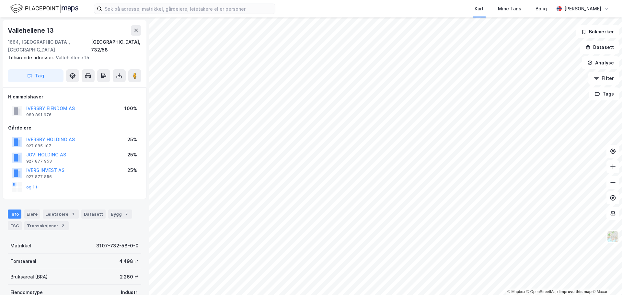 The height and width of the screenshot is (295, 622). Describe the element at coordinates (117, 246) in the screenshot. I see `div: 3107-732-58-0-0` at that location.